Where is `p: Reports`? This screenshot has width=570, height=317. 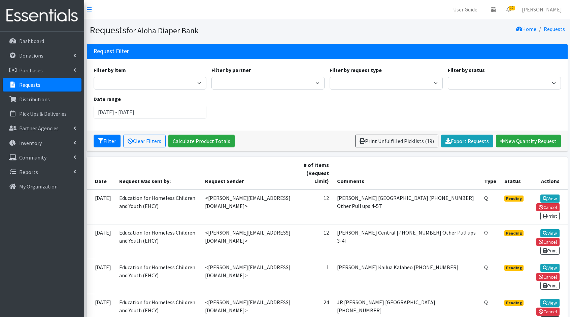 p: Reports is located at coordinates (29, 172).